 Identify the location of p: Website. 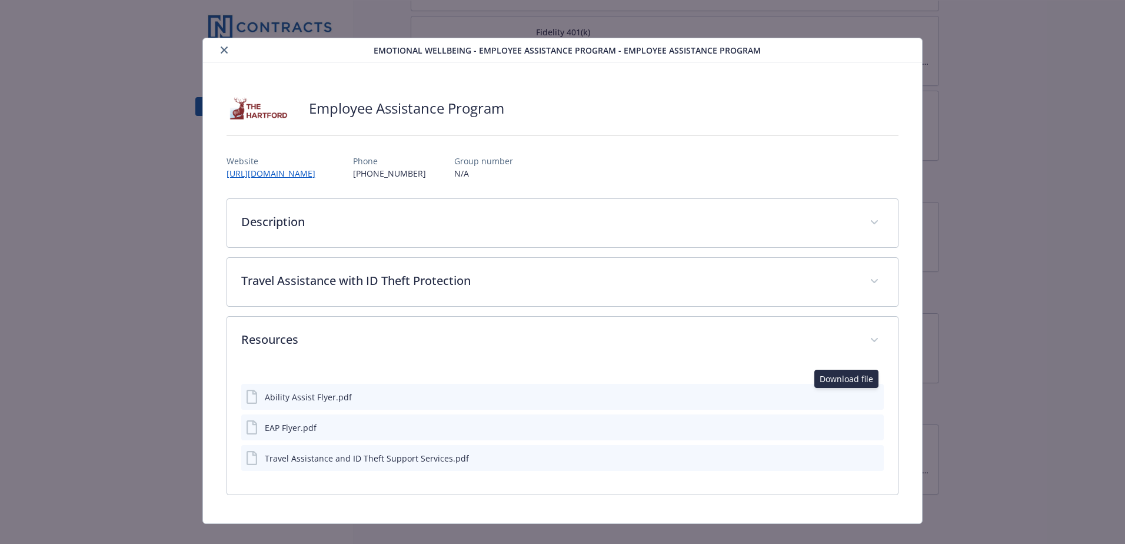
(275, 161).